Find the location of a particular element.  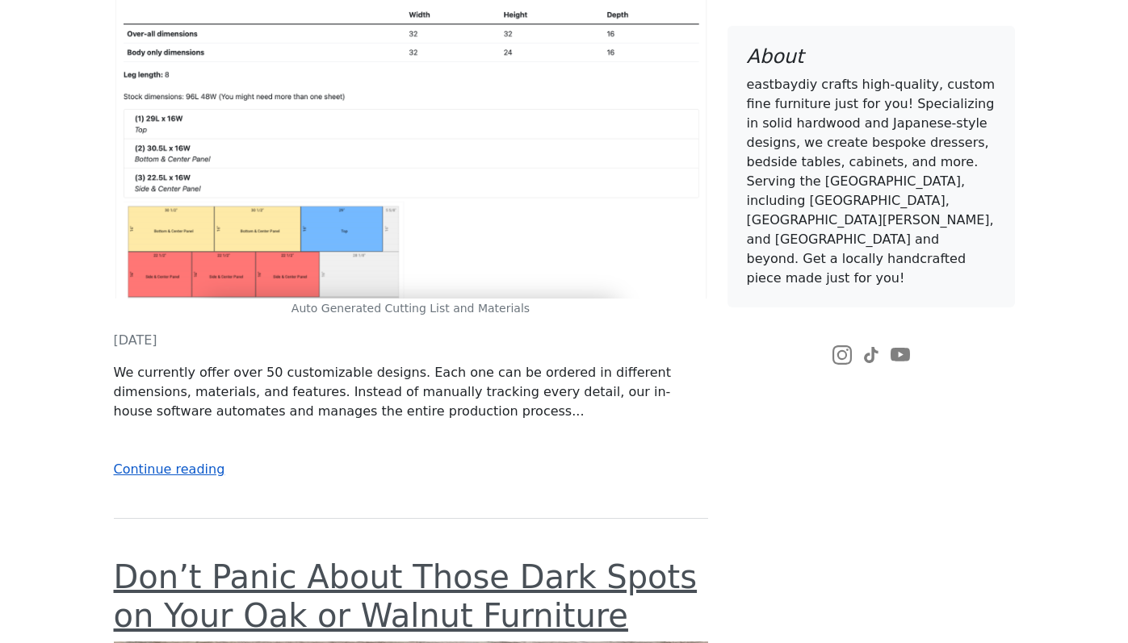

a: YouTube is located at coordinates (900, 354).